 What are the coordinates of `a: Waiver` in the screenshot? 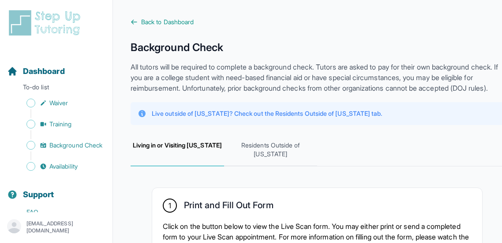 It's located at (60, 103).